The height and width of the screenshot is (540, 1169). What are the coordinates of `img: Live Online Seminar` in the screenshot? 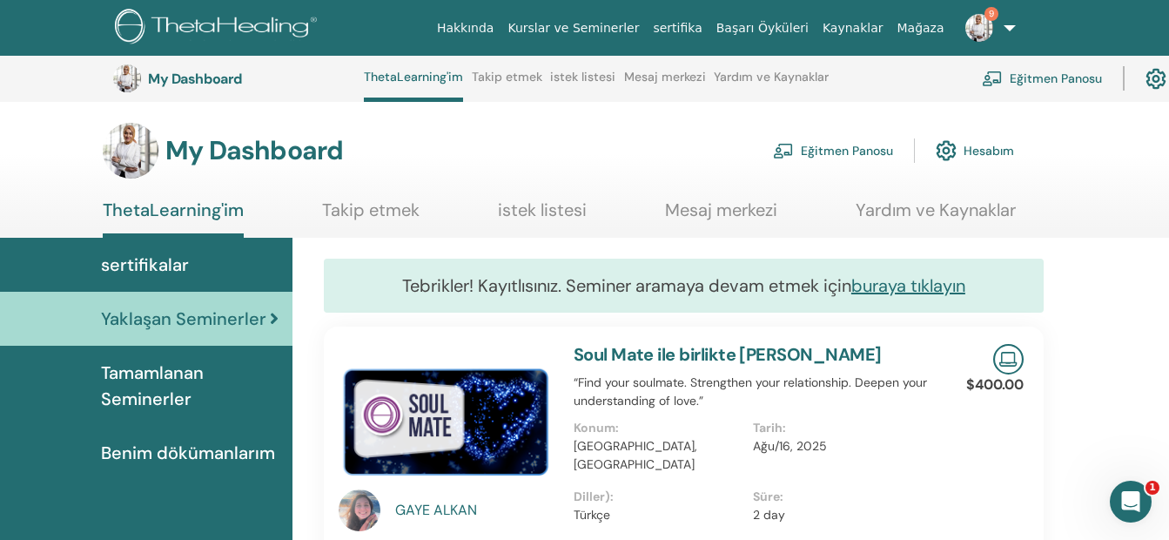 It's located at (1008, 359).